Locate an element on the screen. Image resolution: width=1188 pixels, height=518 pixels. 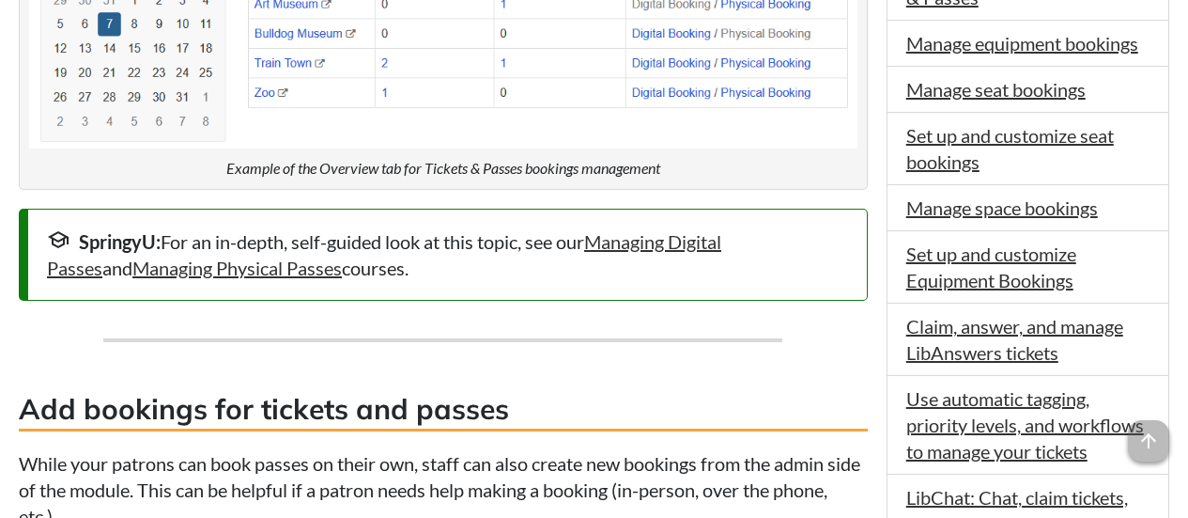
h3: Add bookings for tickets and passes is located at coordinates (443, 410).